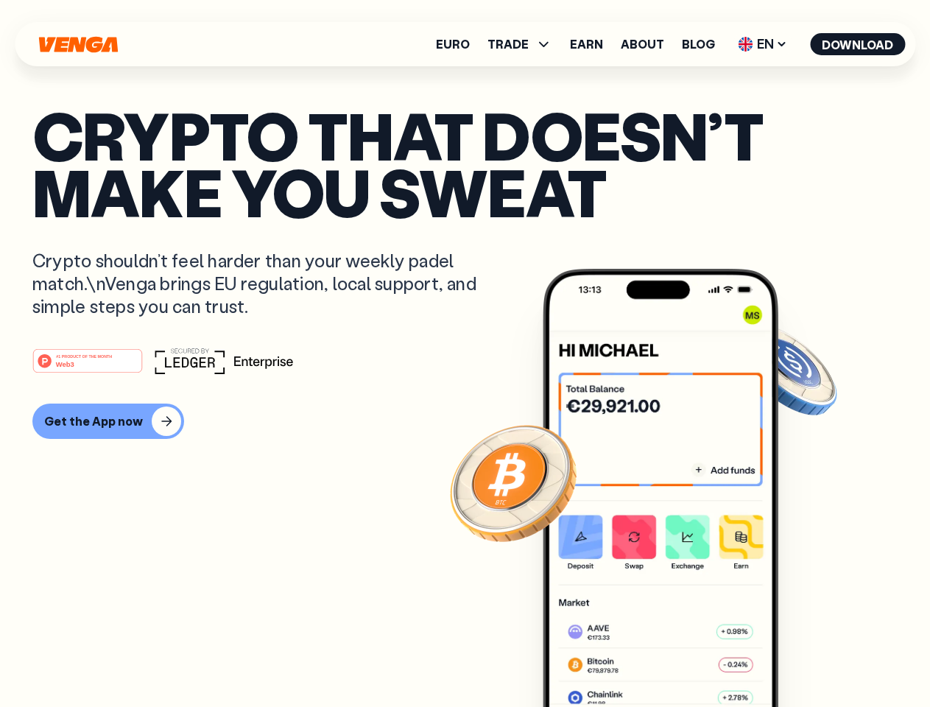 The width and height of the screenshot is (930, 707). Describe the element at coordinates (84, 356) in the screenshot. I see `tspan: #1 PRODUCT OF THE MONTH` at that location.